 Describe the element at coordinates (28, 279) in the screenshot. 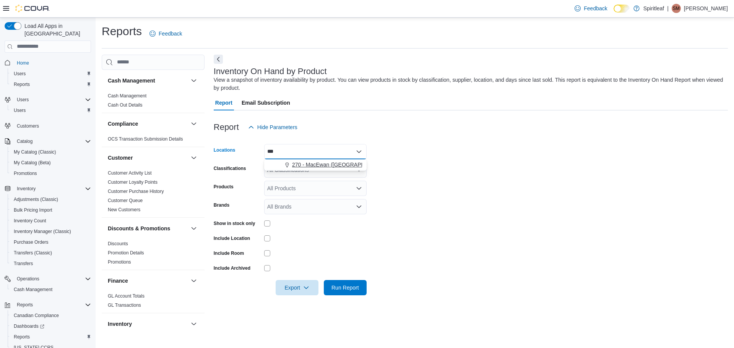

I see `span: Operations` at that location.